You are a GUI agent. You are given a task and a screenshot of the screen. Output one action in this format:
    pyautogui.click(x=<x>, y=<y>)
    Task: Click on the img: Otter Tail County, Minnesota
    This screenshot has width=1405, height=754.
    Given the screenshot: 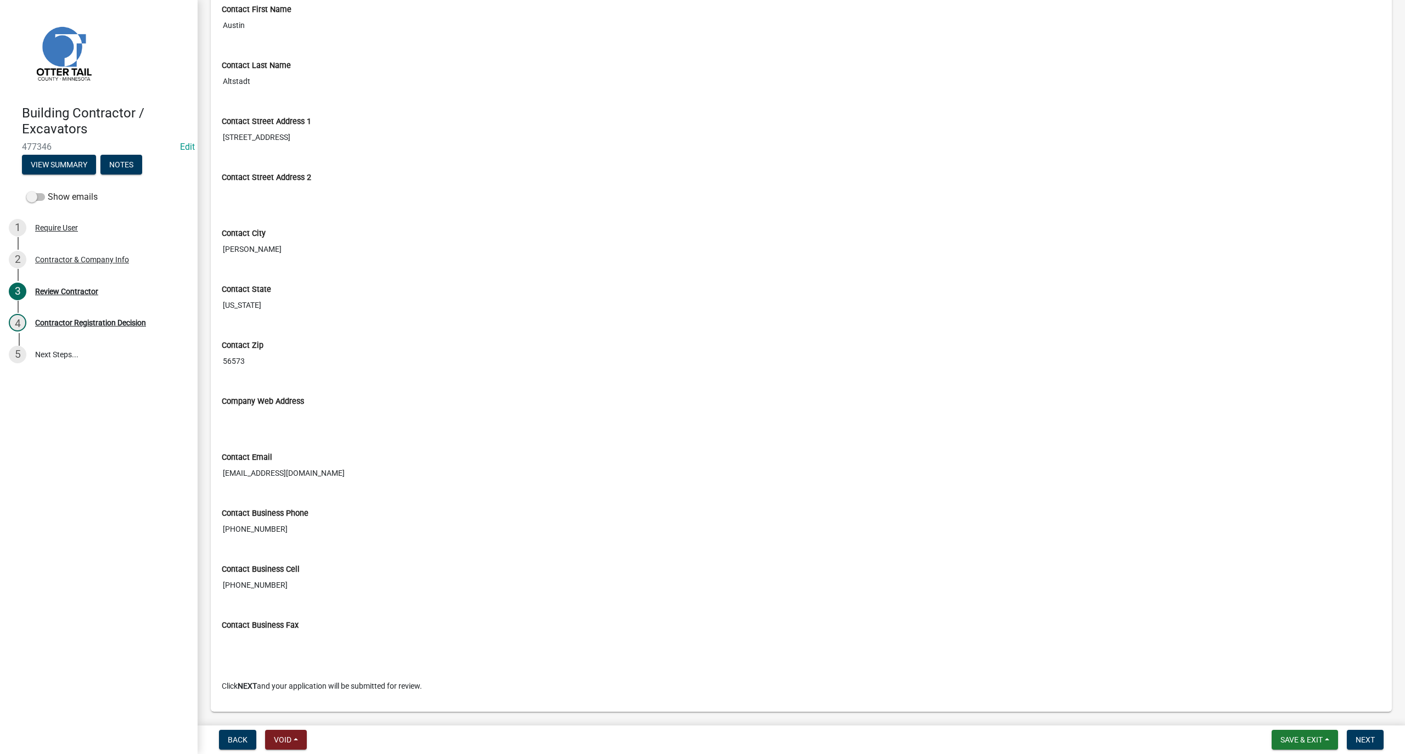 What is the action you would take?
    pyautogui.click(x=63, y=53)
    